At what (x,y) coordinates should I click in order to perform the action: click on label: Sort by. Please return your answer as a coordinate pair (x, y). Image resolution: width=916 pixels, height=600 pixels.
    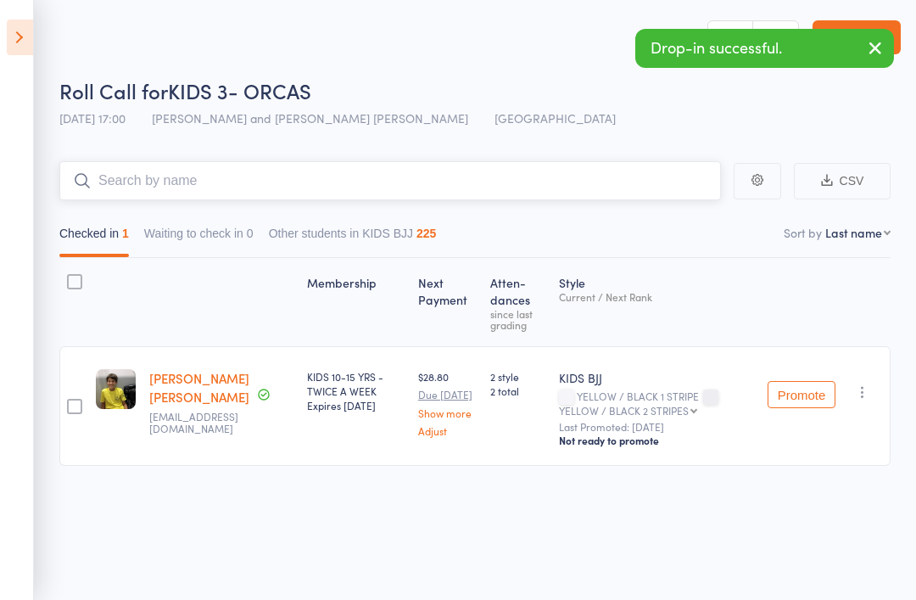
    Looking at the image, I should click on (803, 232).